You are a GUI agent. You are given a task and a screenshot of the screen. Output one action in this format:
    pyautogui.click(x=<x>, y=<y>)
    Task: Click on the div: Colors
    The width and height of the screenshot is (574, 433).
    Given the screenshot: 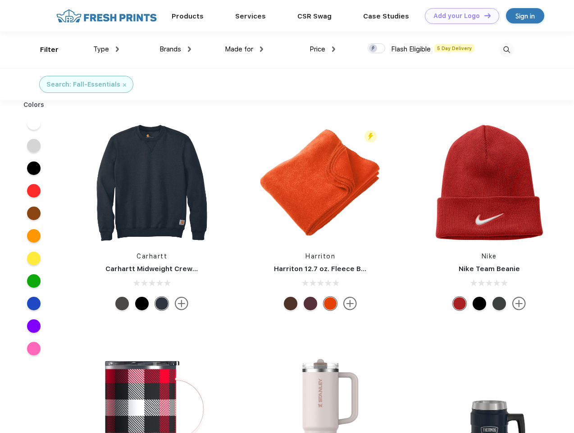 What is the action you would take?
    pyautogui.click(x=34, y=105)
    